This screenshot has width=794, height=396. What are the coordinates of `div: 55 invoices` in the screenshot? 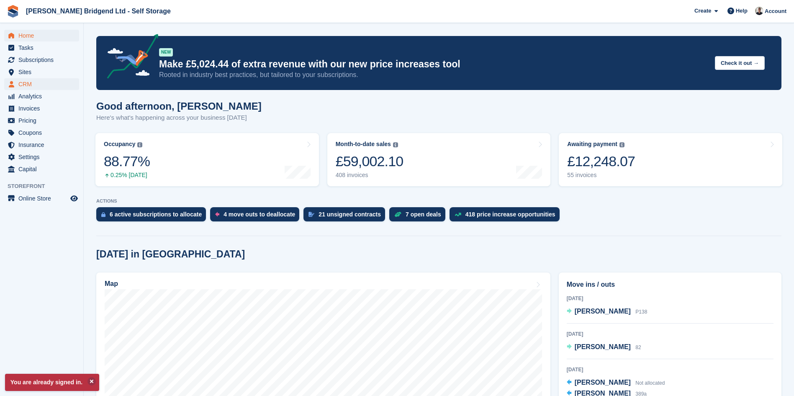 It's located at (601, 175).